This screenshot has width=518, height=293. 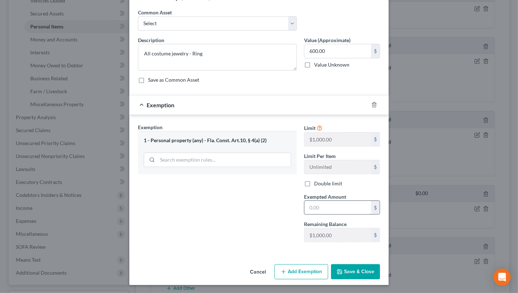 What do you see at coordinates (325, 224) in the screenshot?
I see `label: Remaining Balance` at bounding box center [325, 224].